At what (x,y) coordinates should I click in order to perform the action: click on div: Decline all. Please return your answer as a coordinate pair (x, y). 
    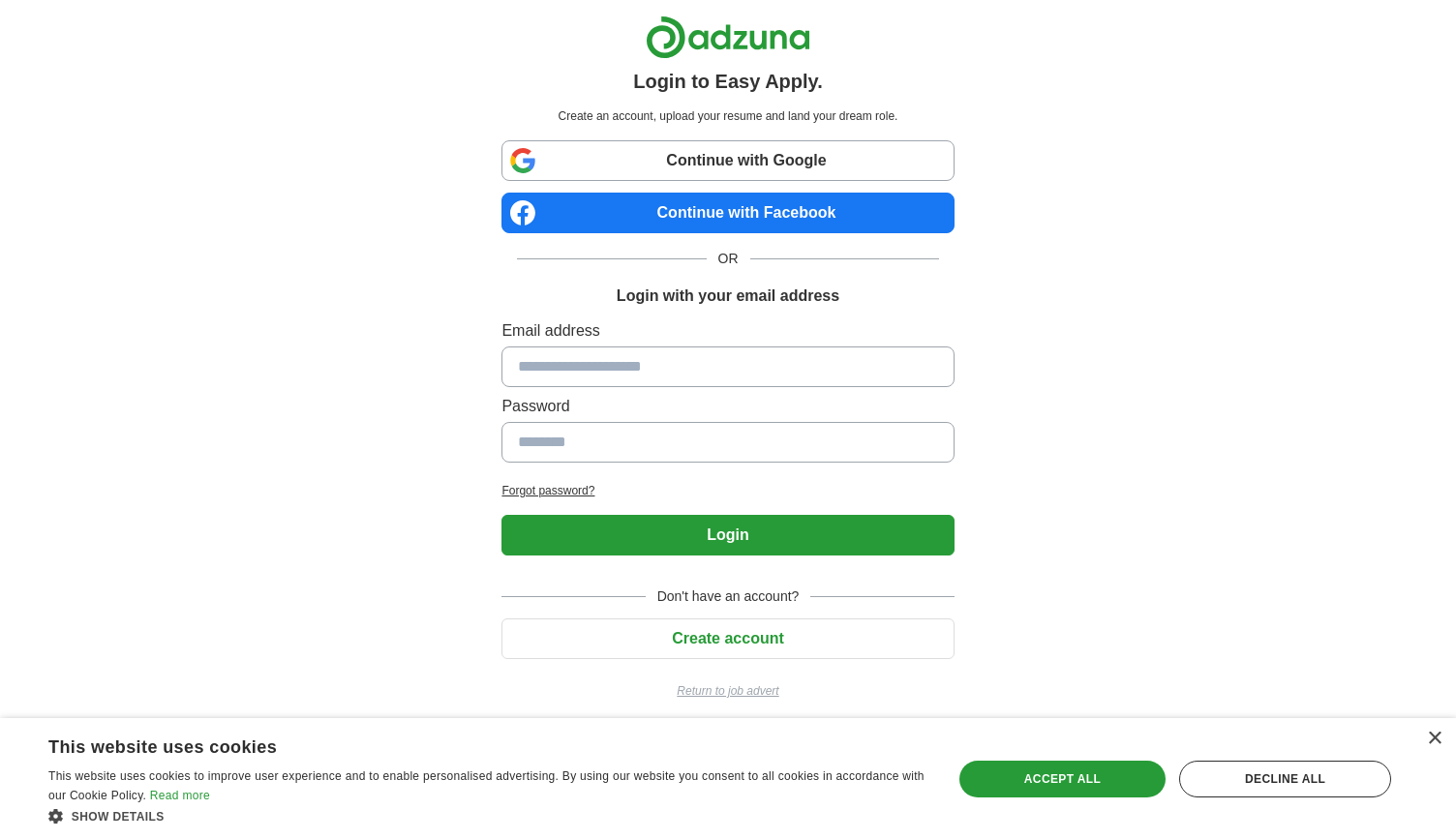
    Looking at the image, I should click on (1284, 779).